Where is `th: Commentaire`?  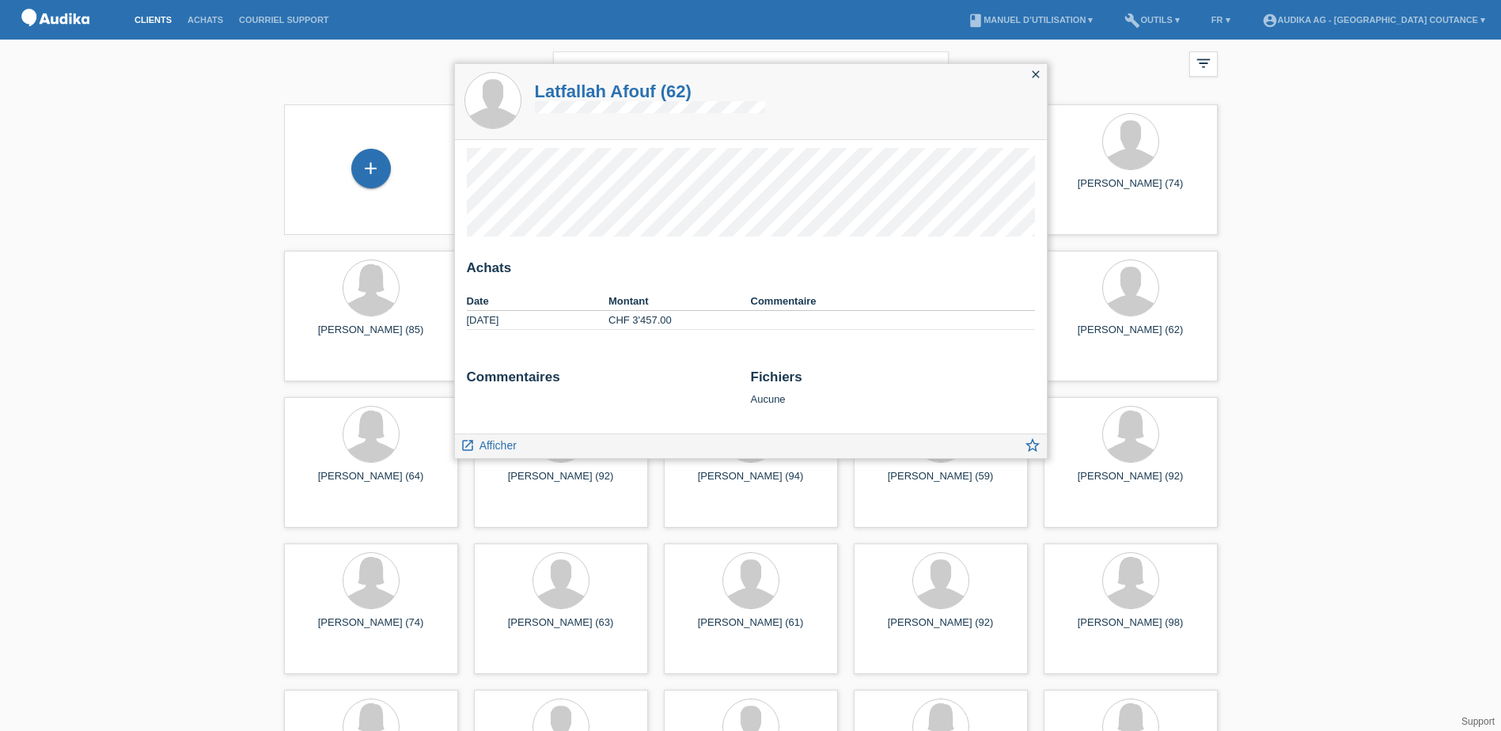 th: Commentaire is located at coordinates (893, 302).